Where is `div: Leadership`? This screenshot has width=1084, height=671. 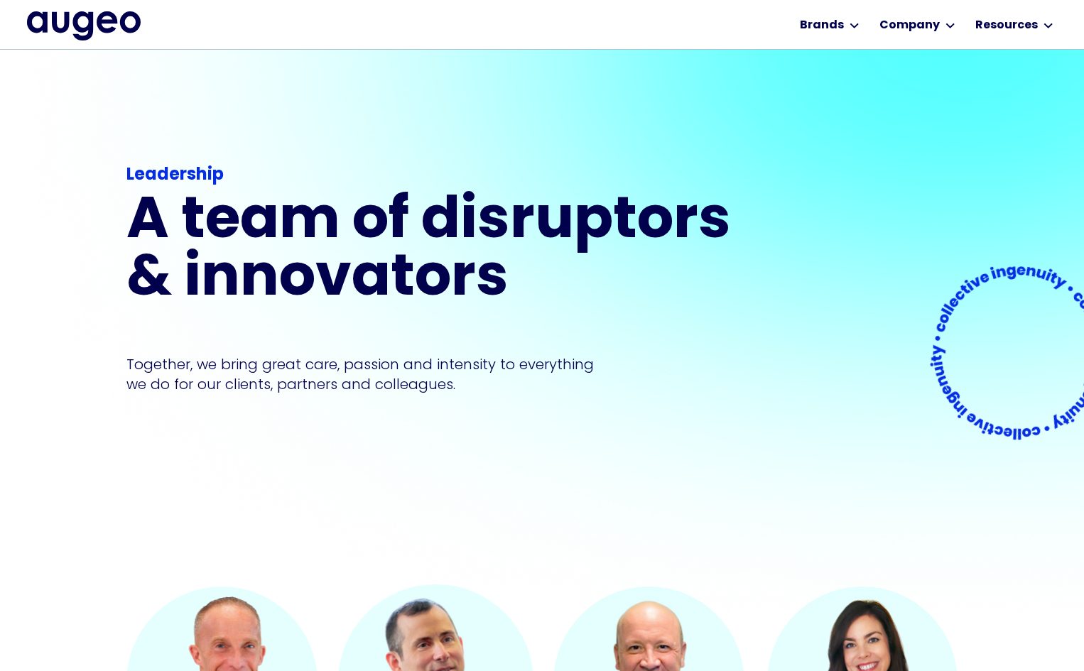 div: Leadership is located at coordinates (433, 176).